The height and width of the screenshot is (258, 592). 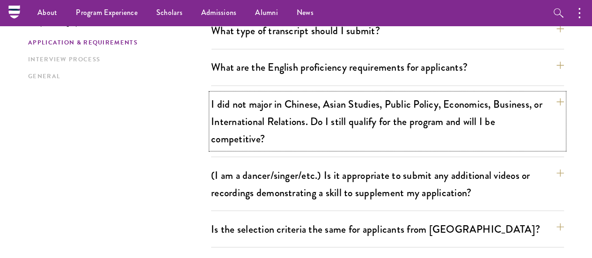 I want to click on button: (I am a dancer/singer/etc.) Is it appropriate to submit any additional videos or recordings demon..., so click(x=387, y=183).